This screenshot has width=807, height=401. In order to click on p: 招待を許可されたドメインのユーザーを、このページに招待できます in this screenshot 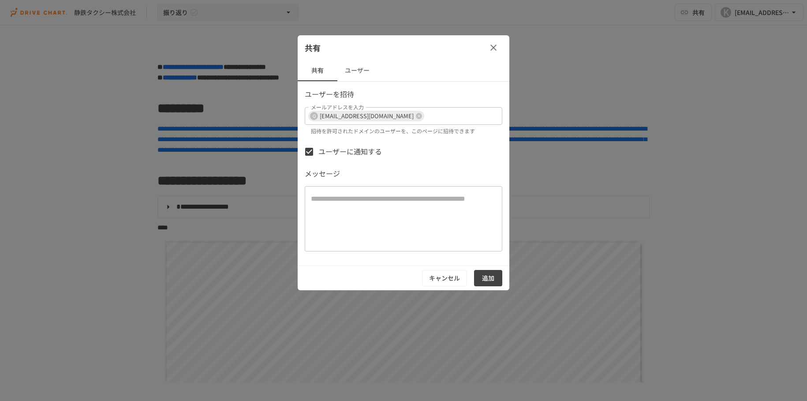, I will do `click(403, 131)`.